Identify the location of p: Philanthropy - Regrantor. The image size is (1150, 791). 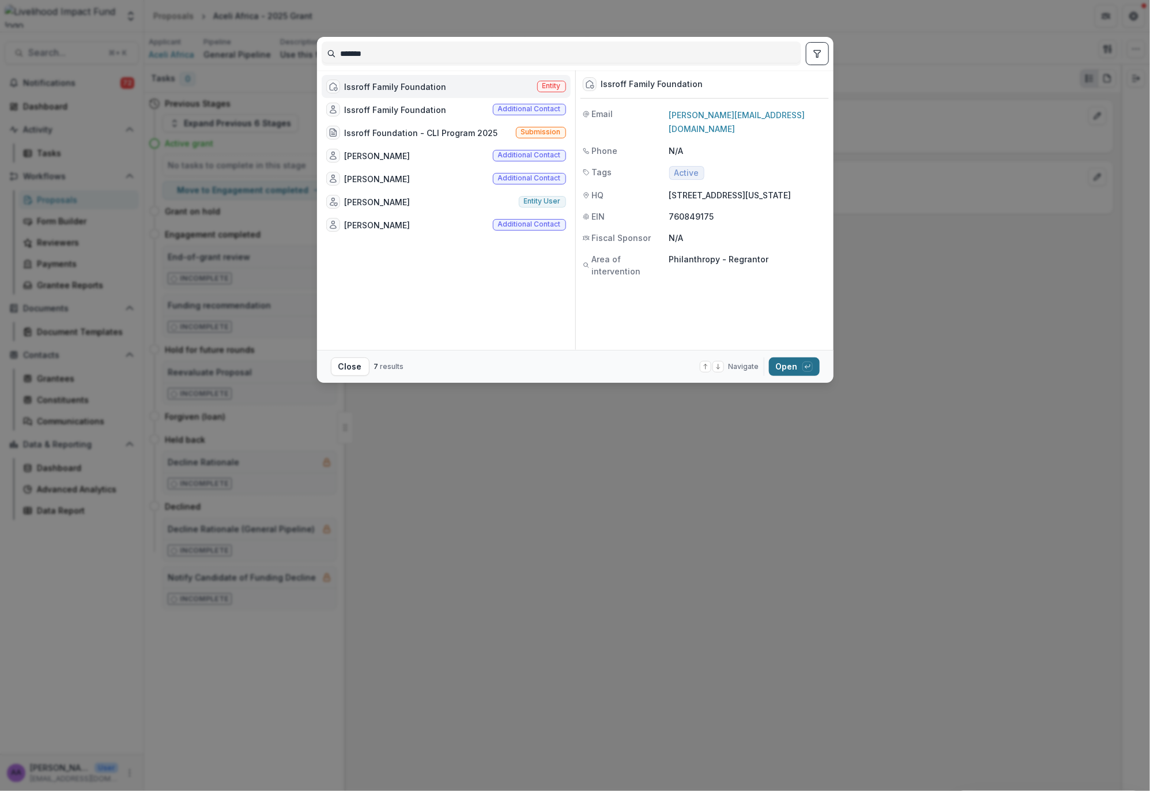
(747, 259).